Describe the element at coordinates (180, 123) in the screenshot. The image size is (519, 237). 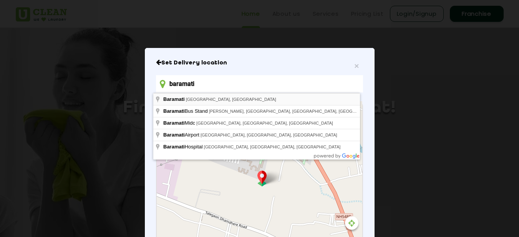
I see `span: Midc` at that location.